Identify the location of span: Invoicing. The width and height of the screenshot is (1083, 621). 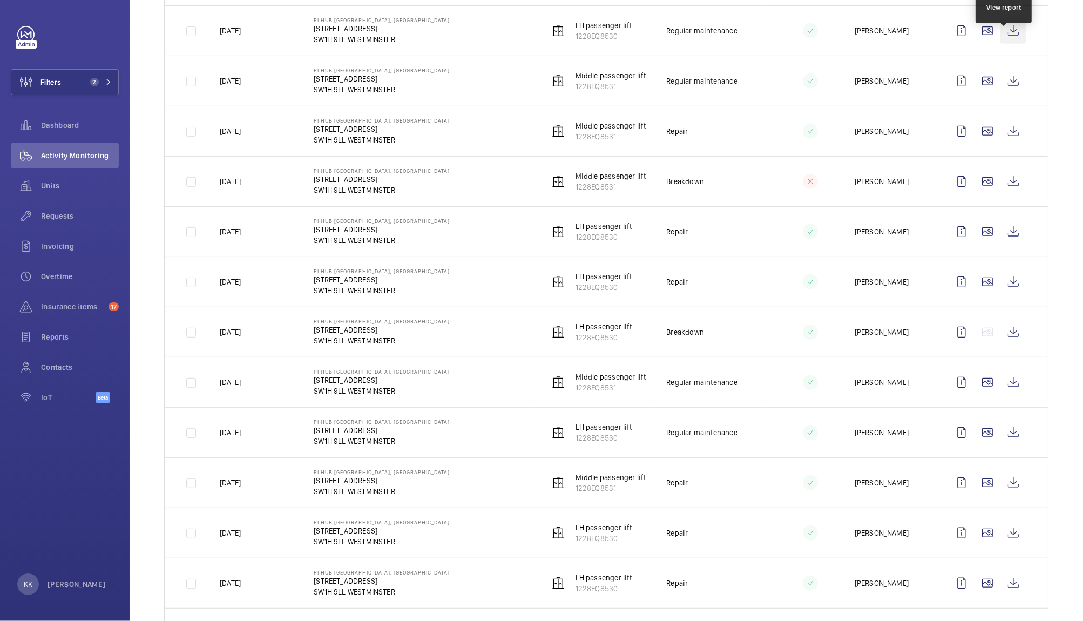
(80, 246).